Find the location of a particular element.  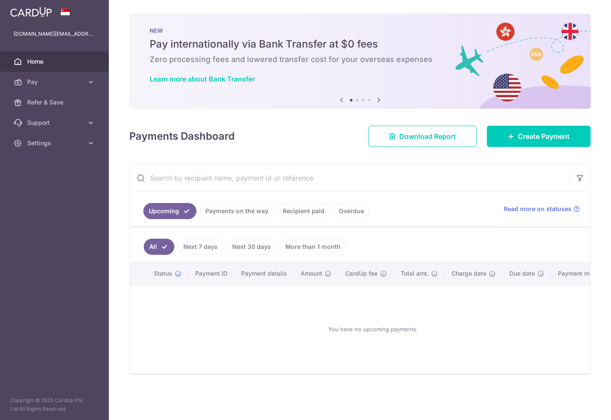

span: Settings is located at coordinates (55, 143).